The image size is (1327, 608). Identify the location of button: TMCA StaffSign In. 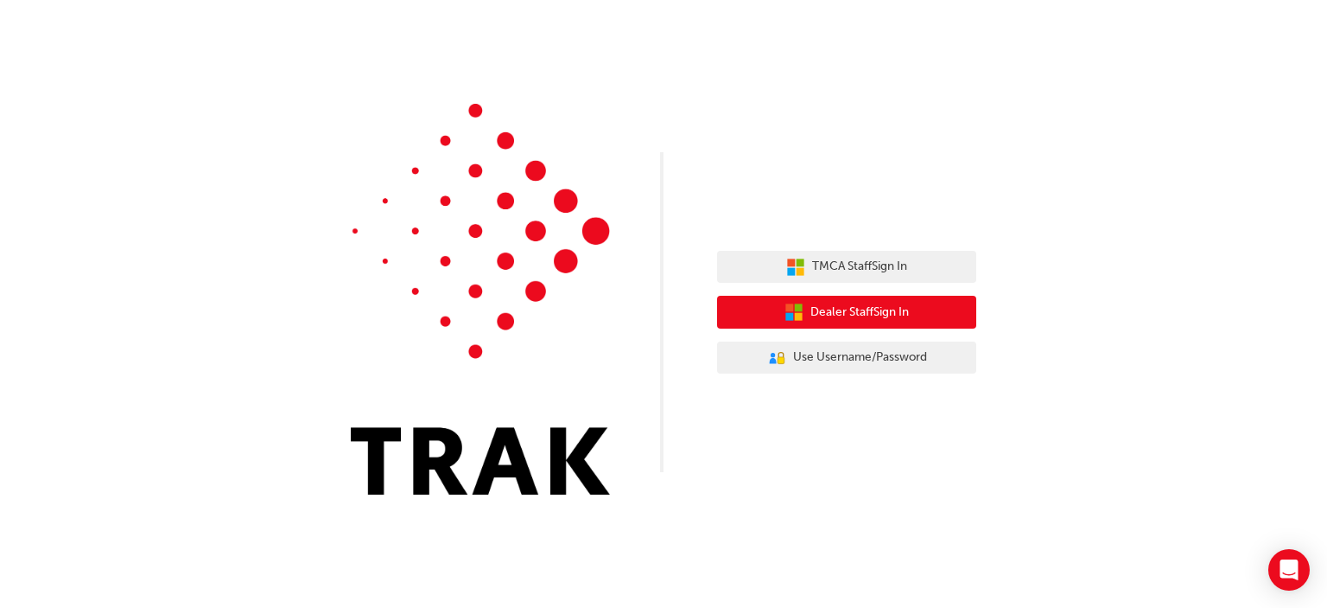
(847, 267).